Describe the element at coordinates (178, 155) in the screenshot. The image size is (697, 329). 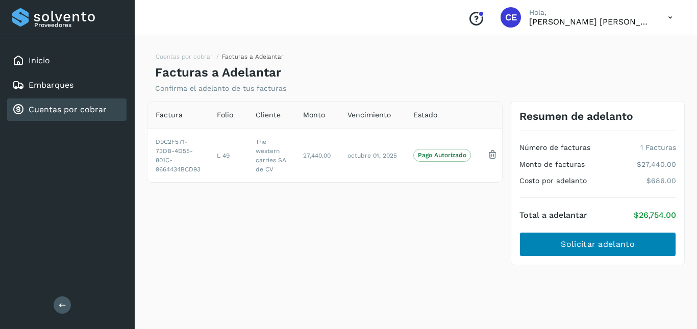
I see `td: D9C2F571-73DB-4D55-801C-9664434BCD93` at that location.